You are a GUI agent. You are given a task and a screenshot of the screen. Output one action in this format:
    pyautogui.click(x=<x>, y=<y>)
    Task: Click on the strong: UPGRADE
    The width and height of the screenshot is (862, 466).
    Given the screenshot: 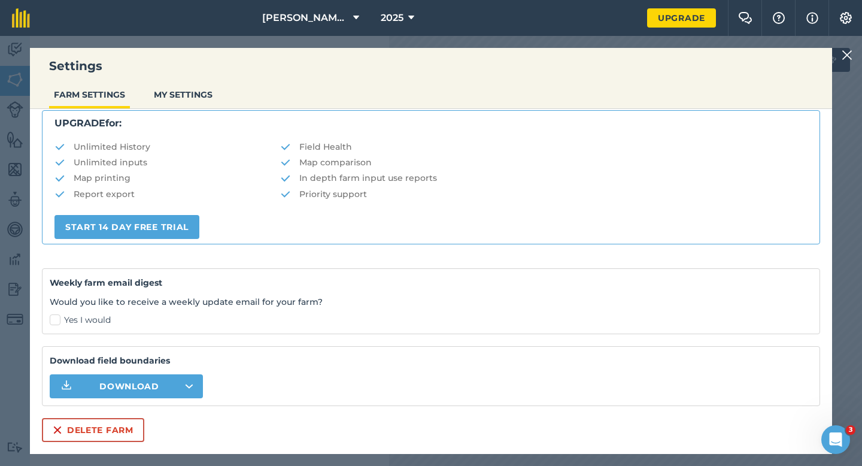 What is the action you would take?
    pyautogui.click(x=80, y=123)
    